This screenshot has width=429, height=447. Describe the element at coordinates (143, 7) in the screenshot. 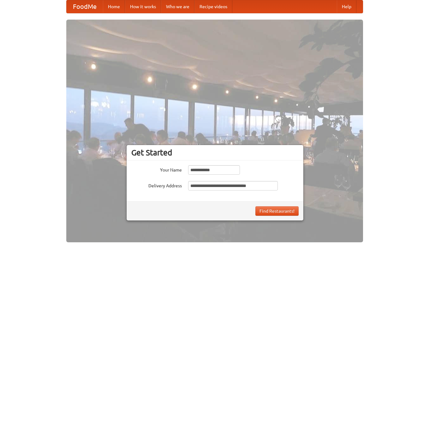

I see `a: How it works` at that location.